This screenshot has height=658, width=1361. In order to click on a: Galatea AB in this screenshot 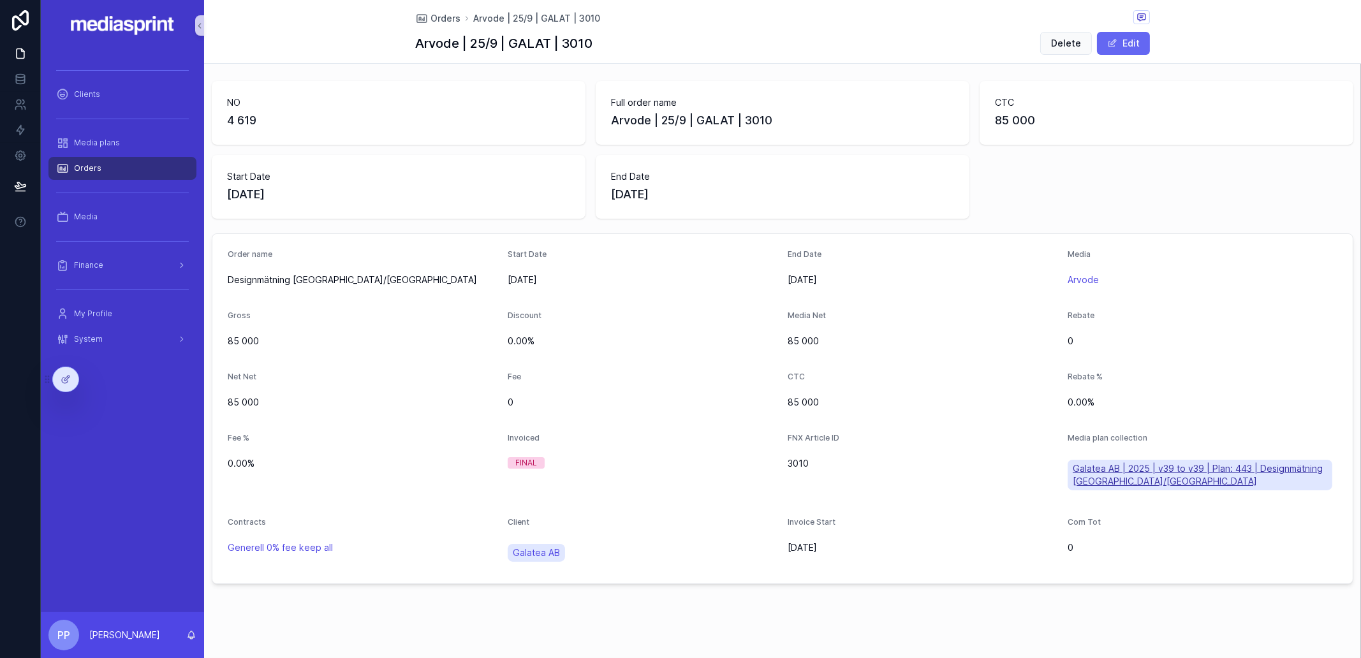, I will do `click(536, 553)`.